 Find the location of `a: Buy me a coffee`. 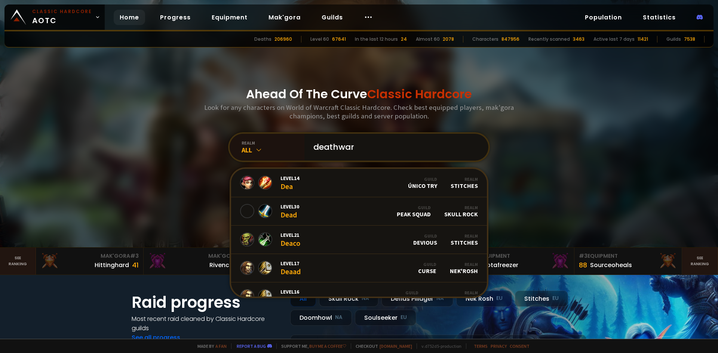

a: Buy me a coffee is located at coordinates (327, 346).